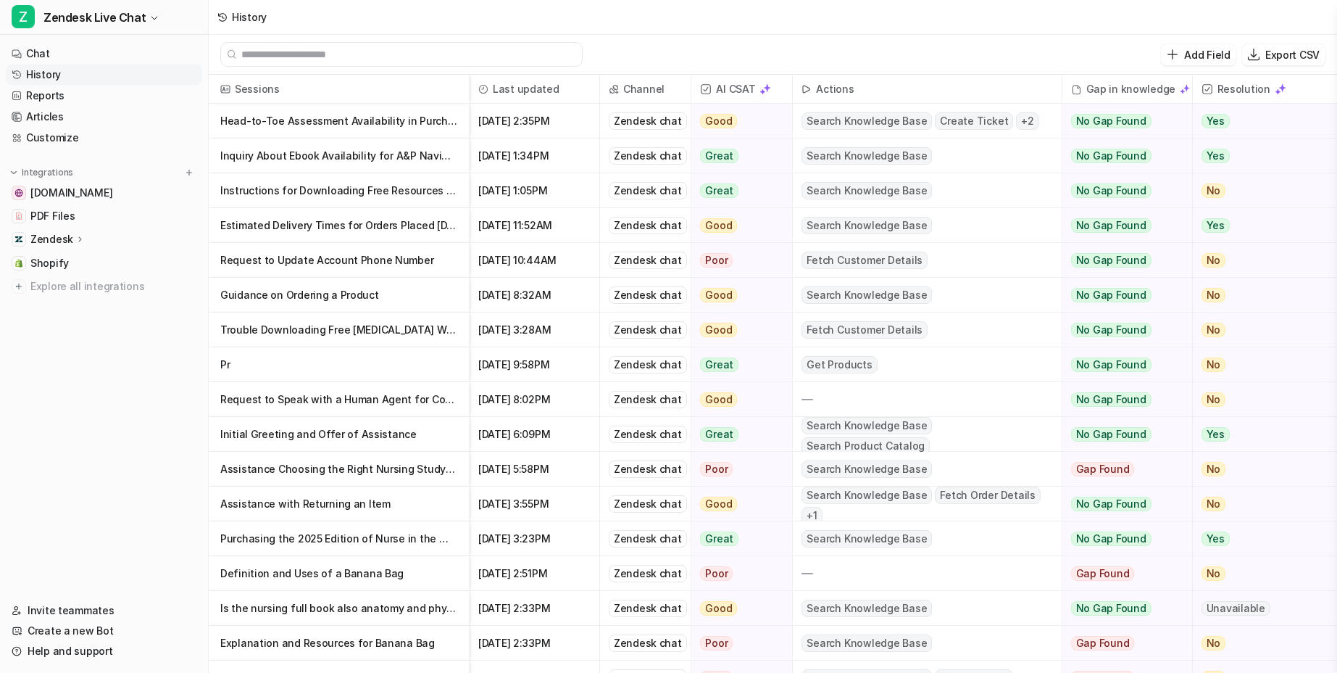 This screenshot has height=673, width=1337. I want to click on div: Gap in knowledge, so click(1127, 89).